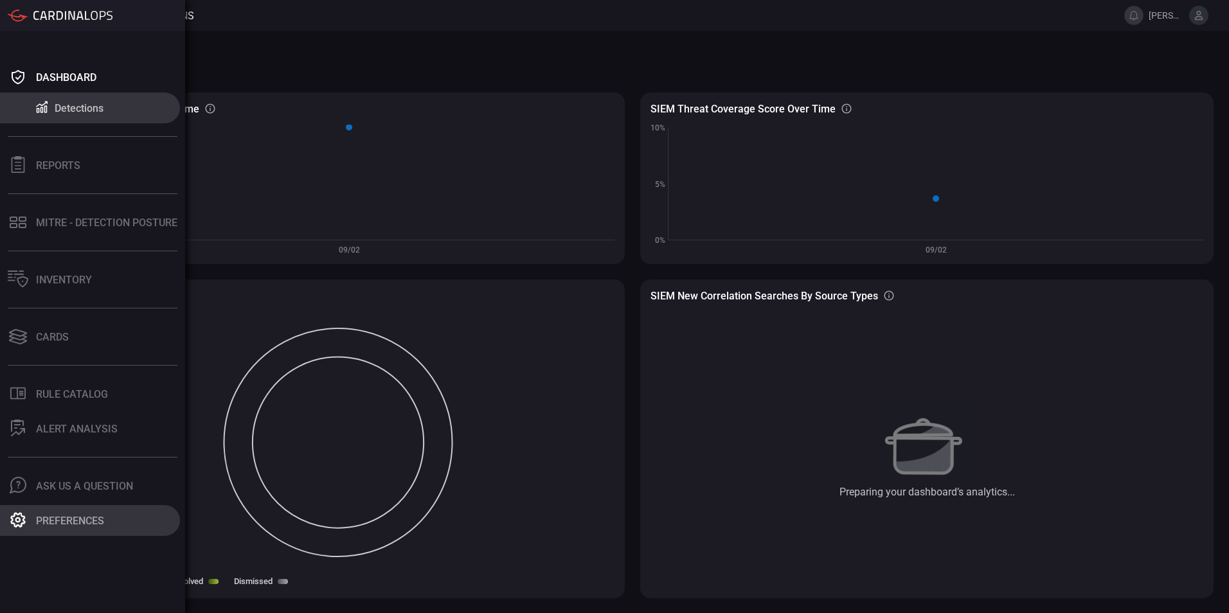  What do you see at coordinates (70, 520) in the screenshot?
I see `div: Preferences` at bounding box center [70, 520].